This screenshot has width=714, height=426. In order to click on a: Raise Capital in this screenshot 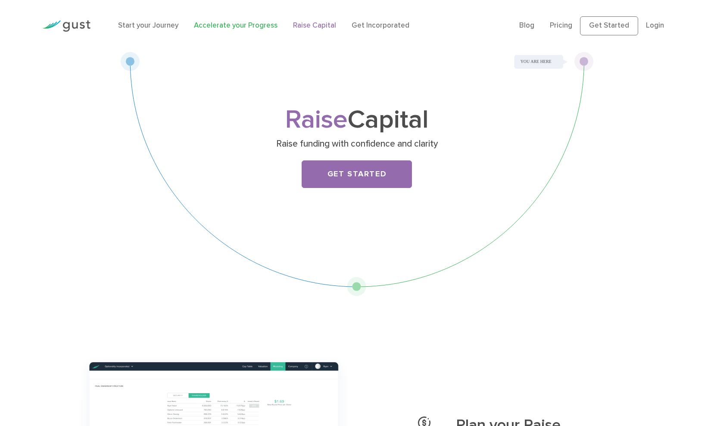, I will do `click(315, 25)`.